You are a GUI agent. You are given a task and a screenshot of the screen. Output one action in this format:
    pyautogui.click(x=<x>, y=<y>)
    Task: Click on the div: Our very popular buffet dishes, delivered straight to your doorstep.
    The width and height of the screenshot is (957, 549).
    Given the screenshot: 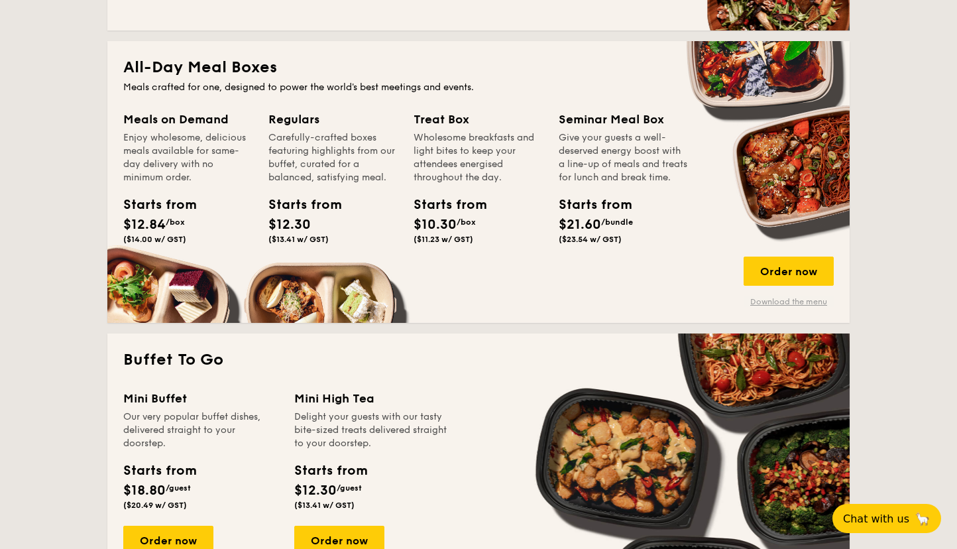 What is the action you would take?
    pyautogui.click(x=201, y=430)
    